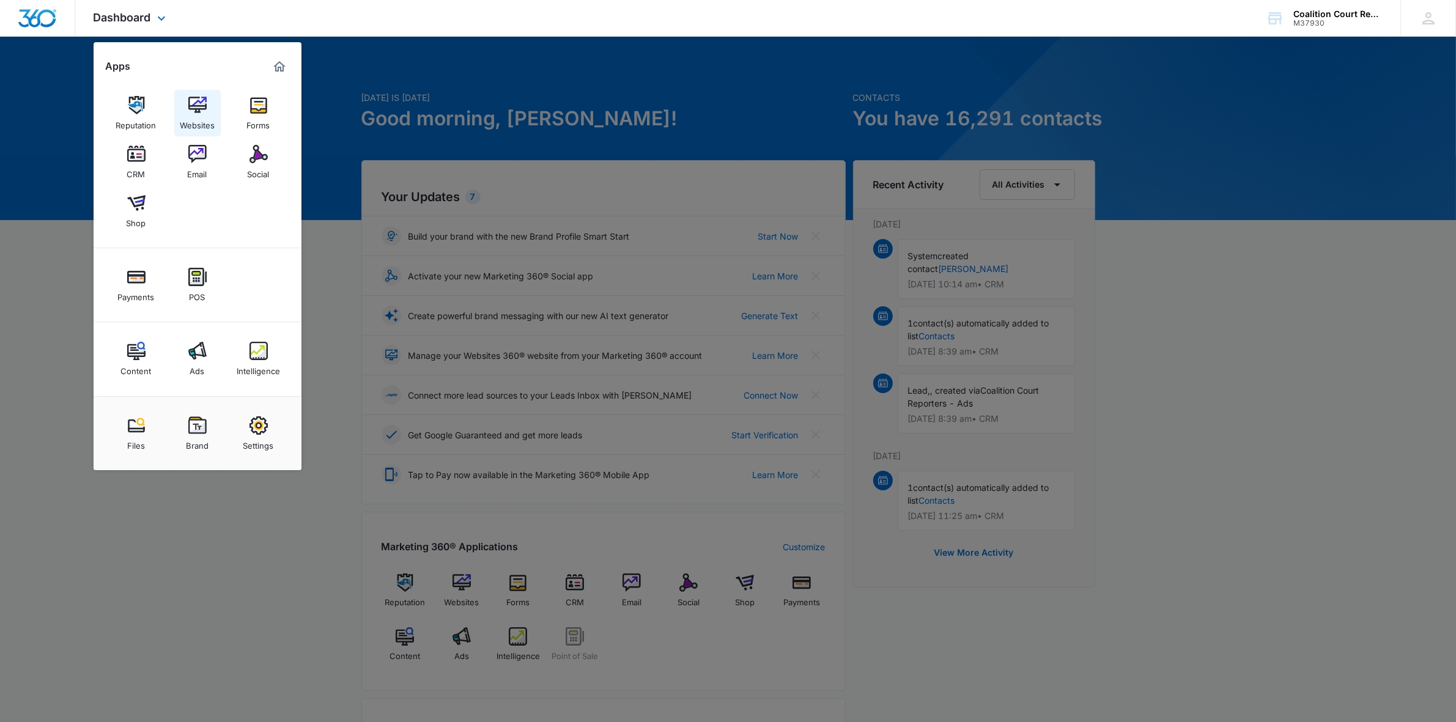  What do you see at coordinates (197, 122) in the screenshot?
I see `div: Websites` at bounding box center [197, 122].